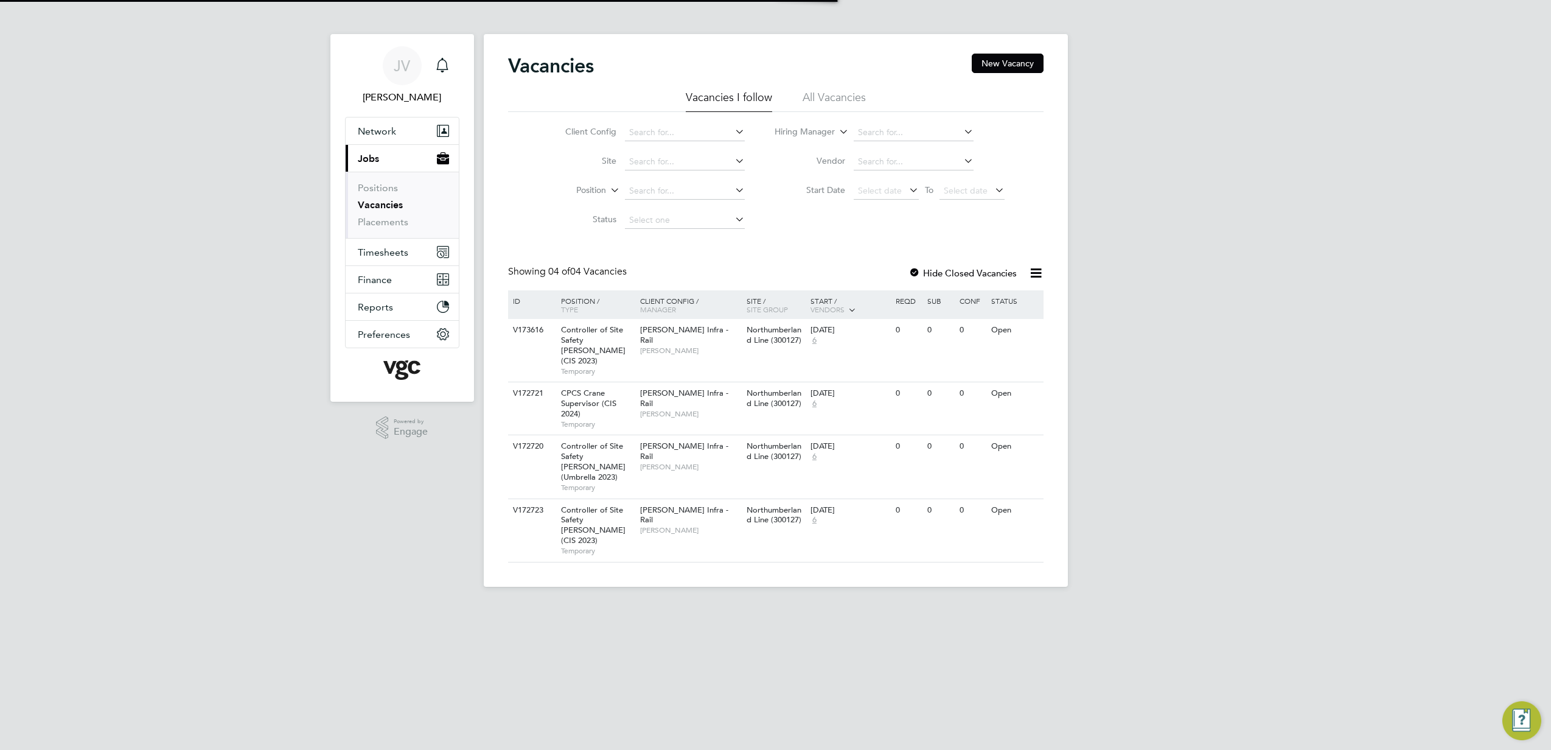 The image size is (1551, 750). Describe the element at coordinates (531, 510) in the screenshot. I see `div: V172723` at that location.